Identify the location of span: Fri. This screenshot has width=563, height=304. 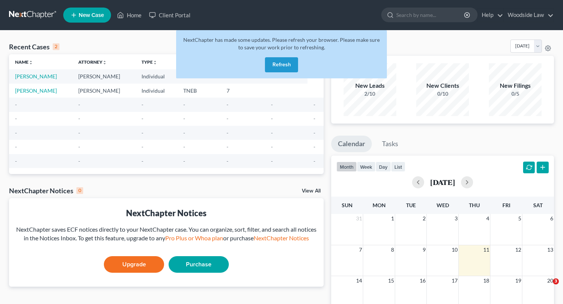
(506, 205).